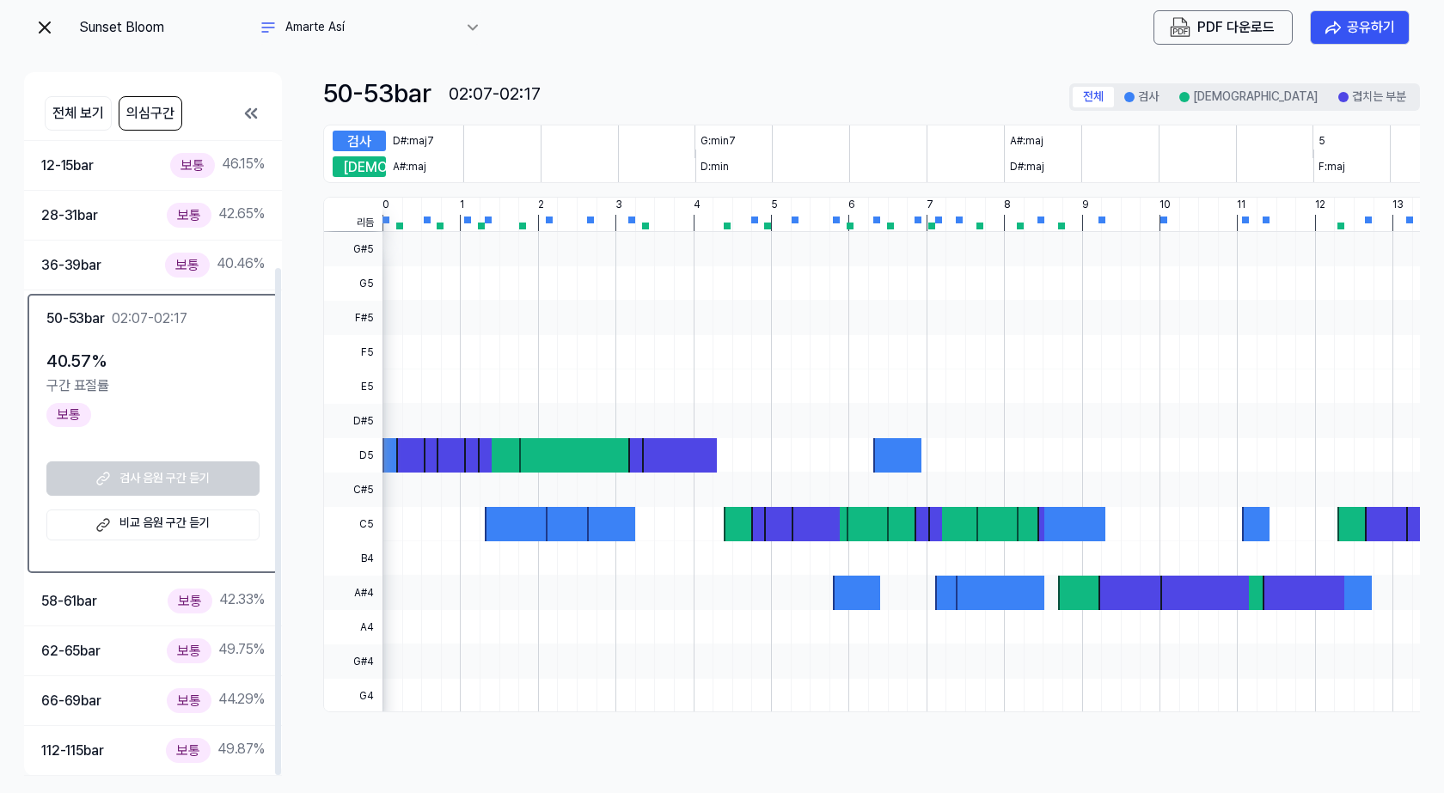 The image size is (1444, 793). I want to click on span: F5, so click(353, 352).